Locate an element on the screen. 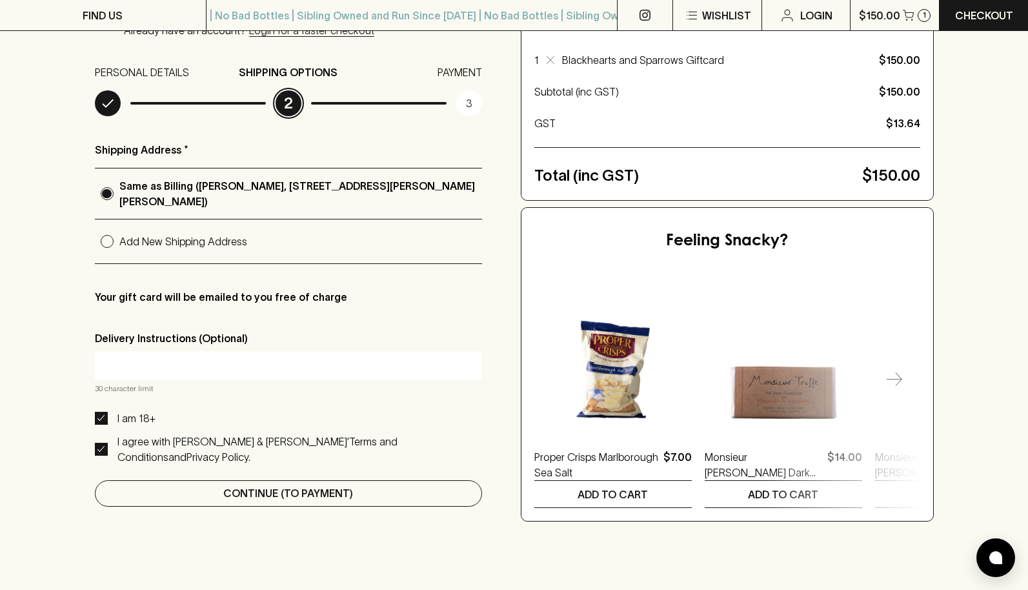 This screenshot has height=590, width=1028. p: SHIPPING OPTIONS is located at coordinates (288, 72).